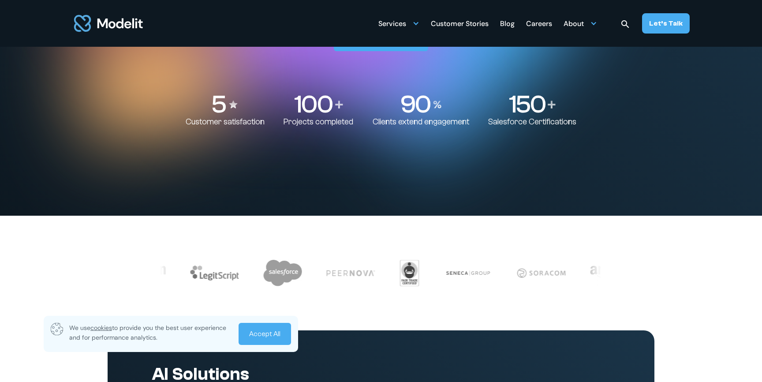 This screenshot has height=382, width=762. What do you see at coordinates (109, 23) in the screenshot?
I see `a: home` at bounding box center [109, 23].